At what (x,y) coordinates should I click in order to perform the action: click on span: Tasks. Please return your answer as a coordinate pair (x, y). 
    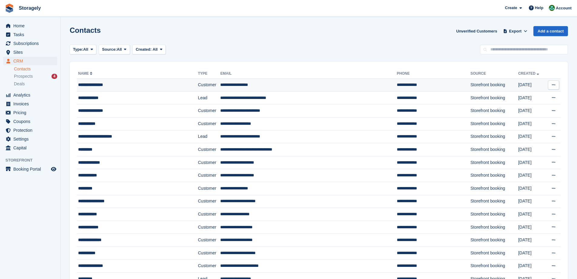
    Looking at the image, I should click on (32, 35).